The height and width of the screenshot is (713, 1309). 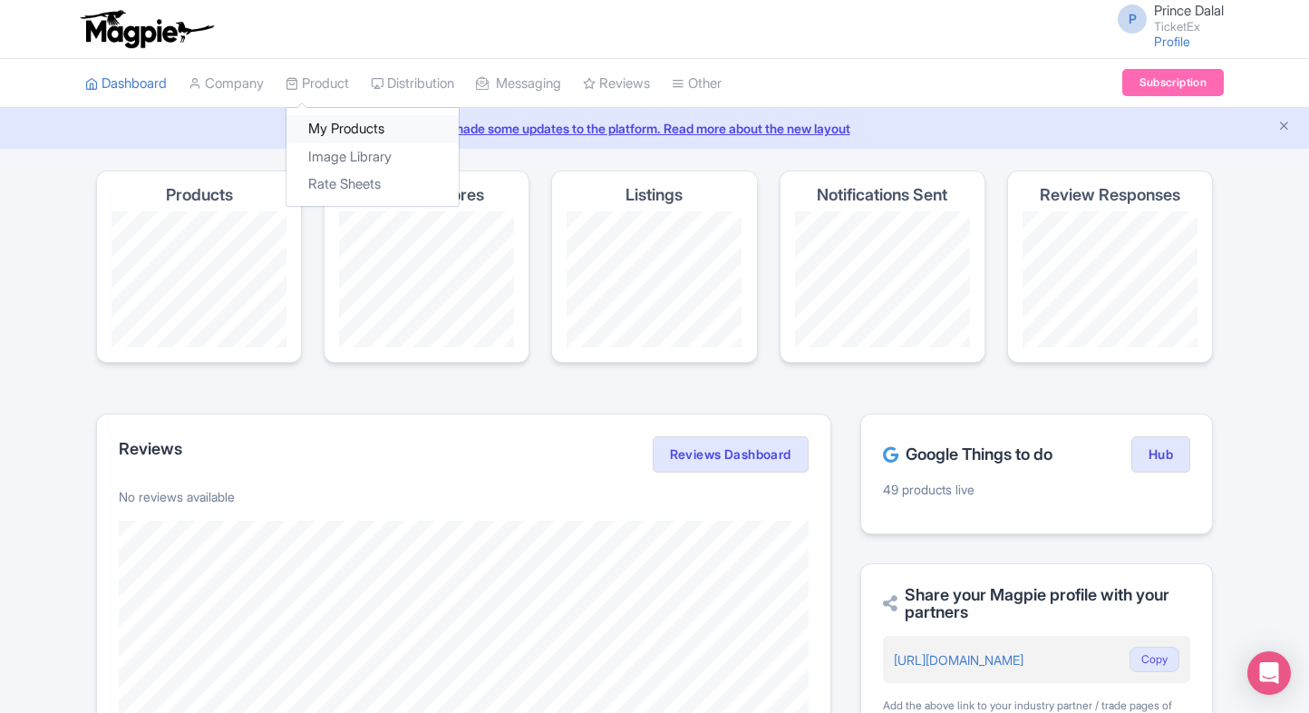 What do you see at coordinates (1154, 659) in the screenshot?
I see `button: Copy` at bounding box center [1154, 659].